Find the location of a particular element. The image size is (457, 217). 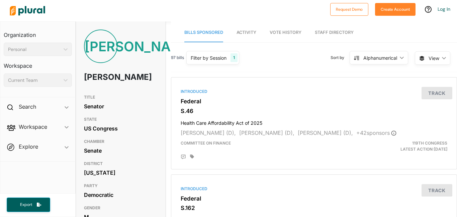

h3: Organization is located at coordinates (38, 32).